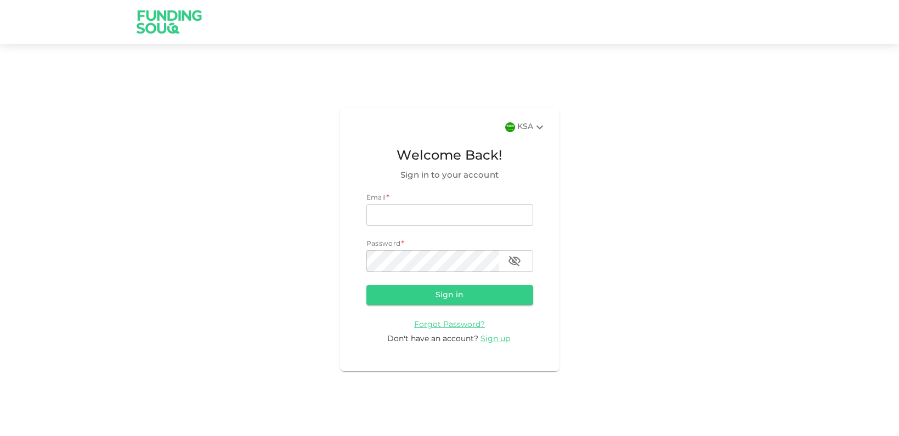 The width and height of the screenshot is (899, 436). I want to click on span: Don't have an account?, so click(433, 339).